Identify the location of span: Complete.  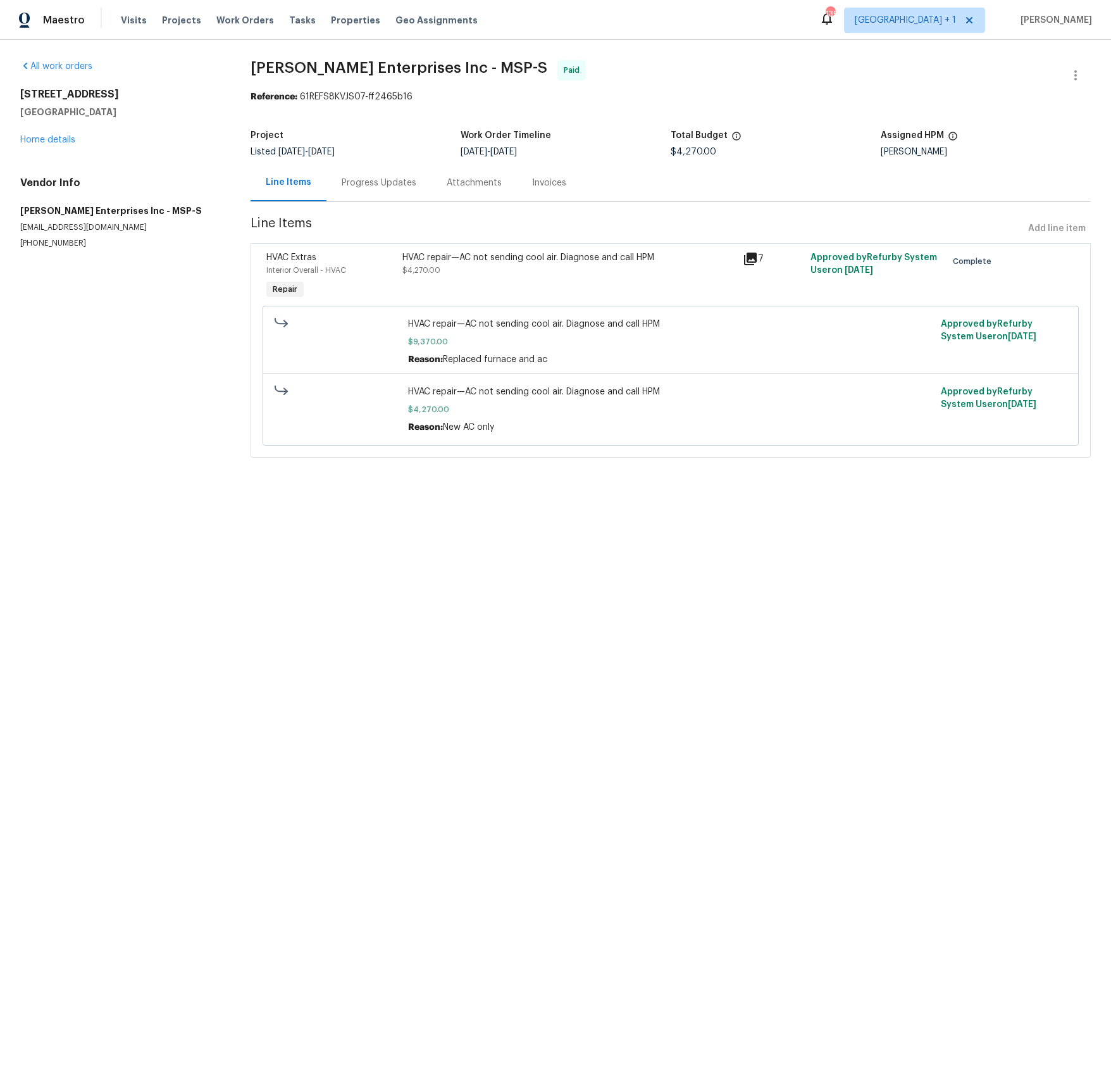
(975, 261).